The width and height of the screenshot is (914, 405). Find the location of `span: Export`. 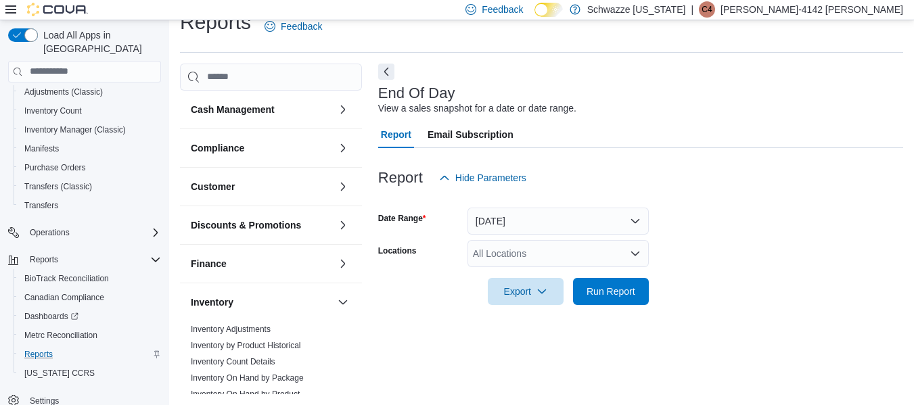

span: Export is located at coordinates (525, 291).